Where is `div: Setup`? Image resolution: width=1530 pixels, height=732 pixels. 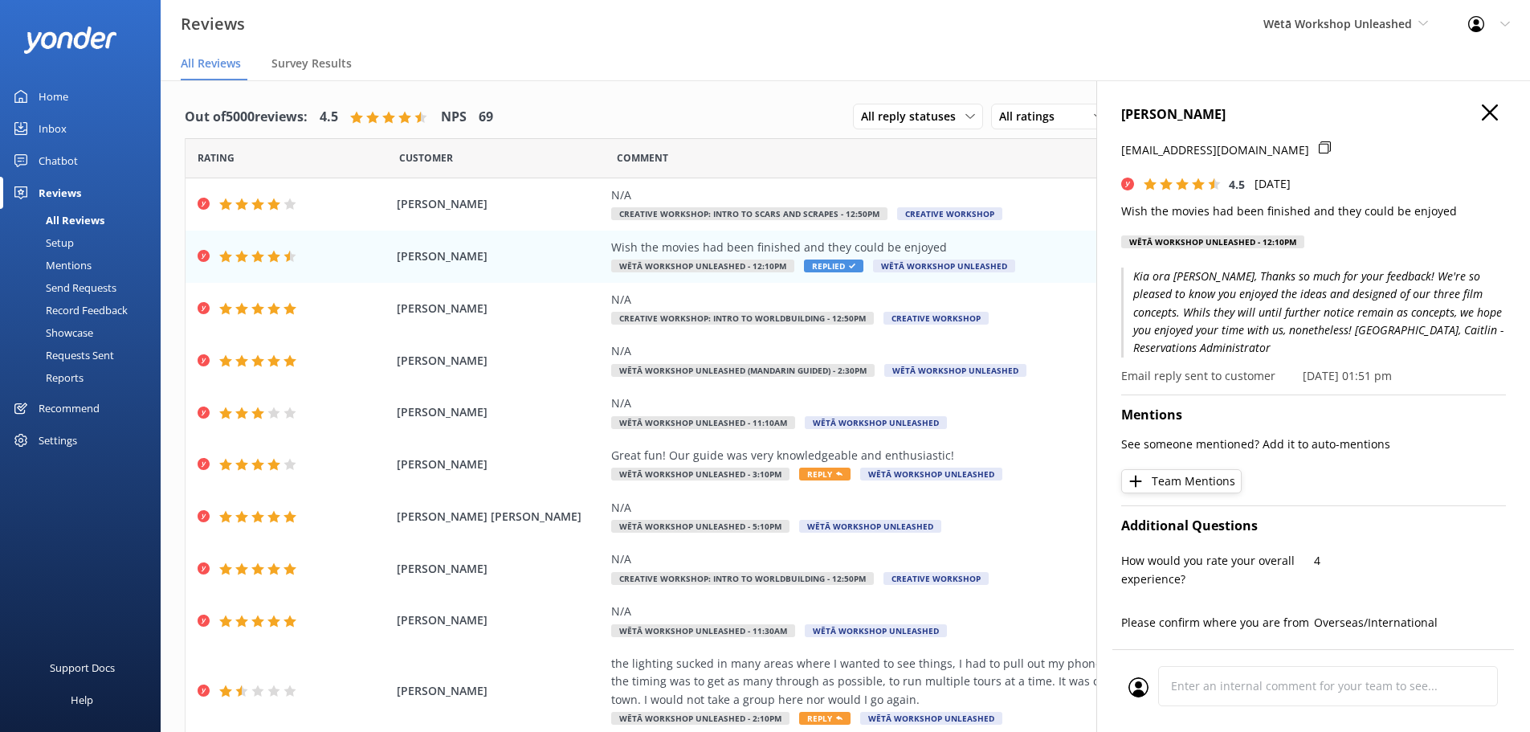
div: Setup is located at coordinates (42, 243).